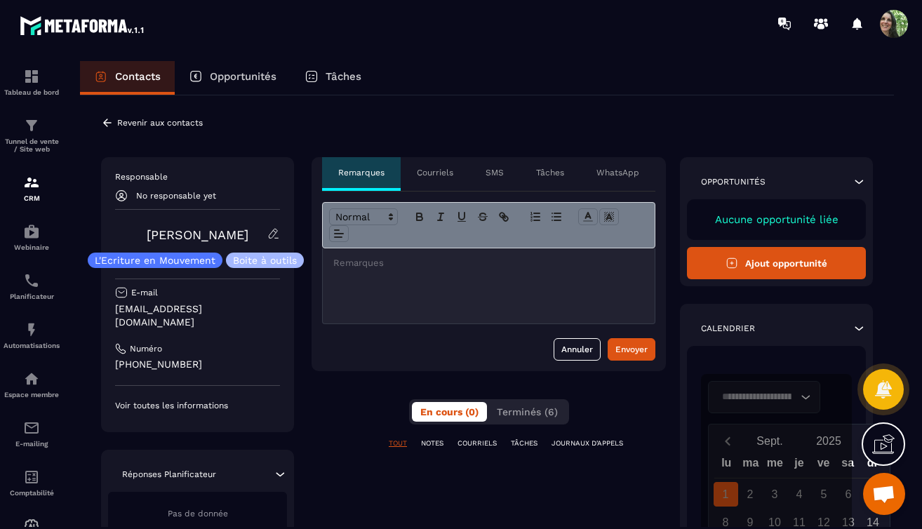 The width and height of the screenshot is (922, 529). I want to click on p: TOUT, so click(398, 444).